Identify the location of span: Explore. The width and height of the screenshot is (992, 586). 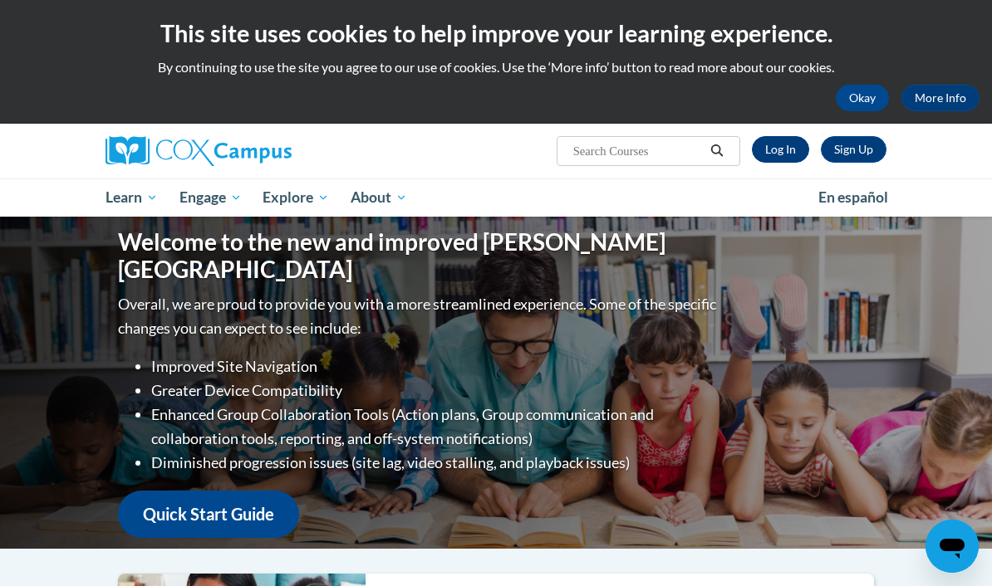
(296, 198).